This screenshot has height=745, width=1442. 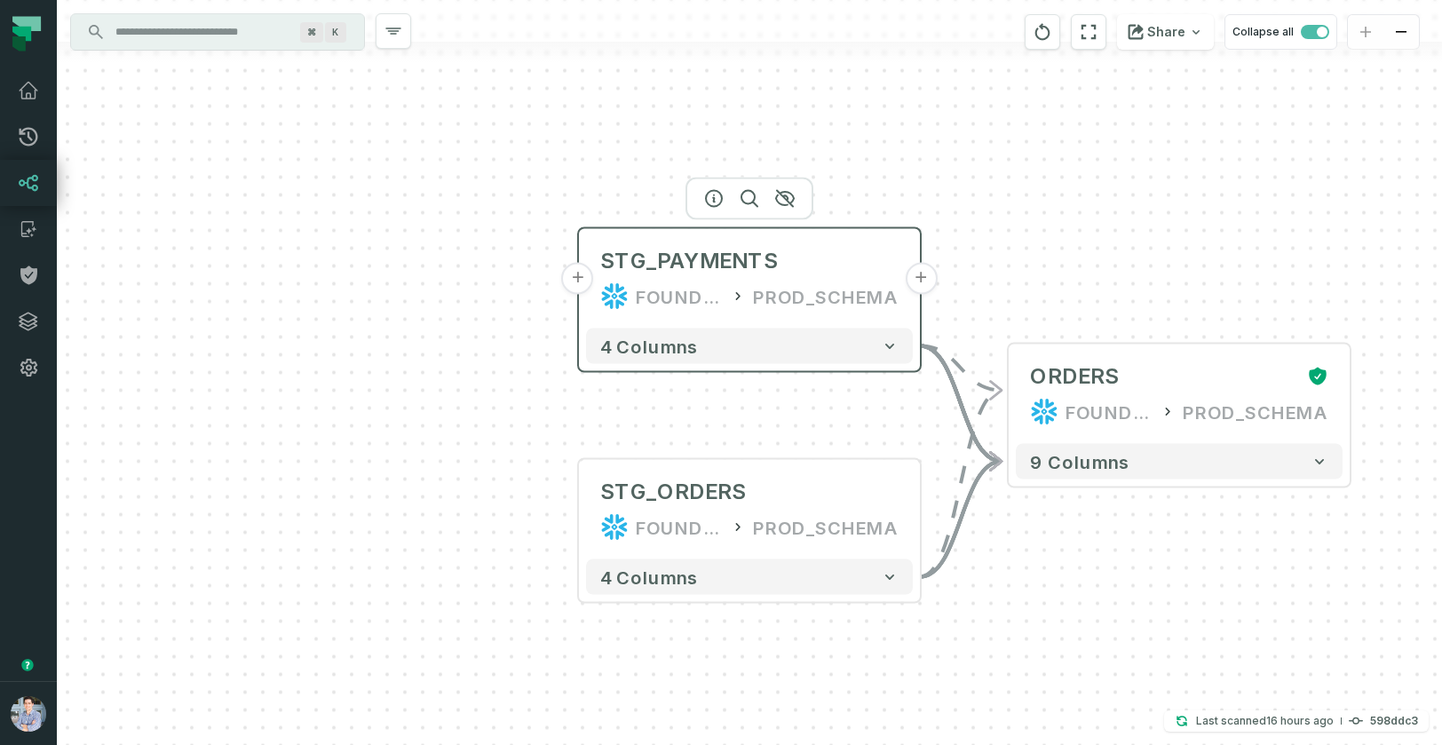 What do you see at coordinates (1264, 721) in the screenshot?
I see `p: Last scanned` at bounding box center [1264, 721].